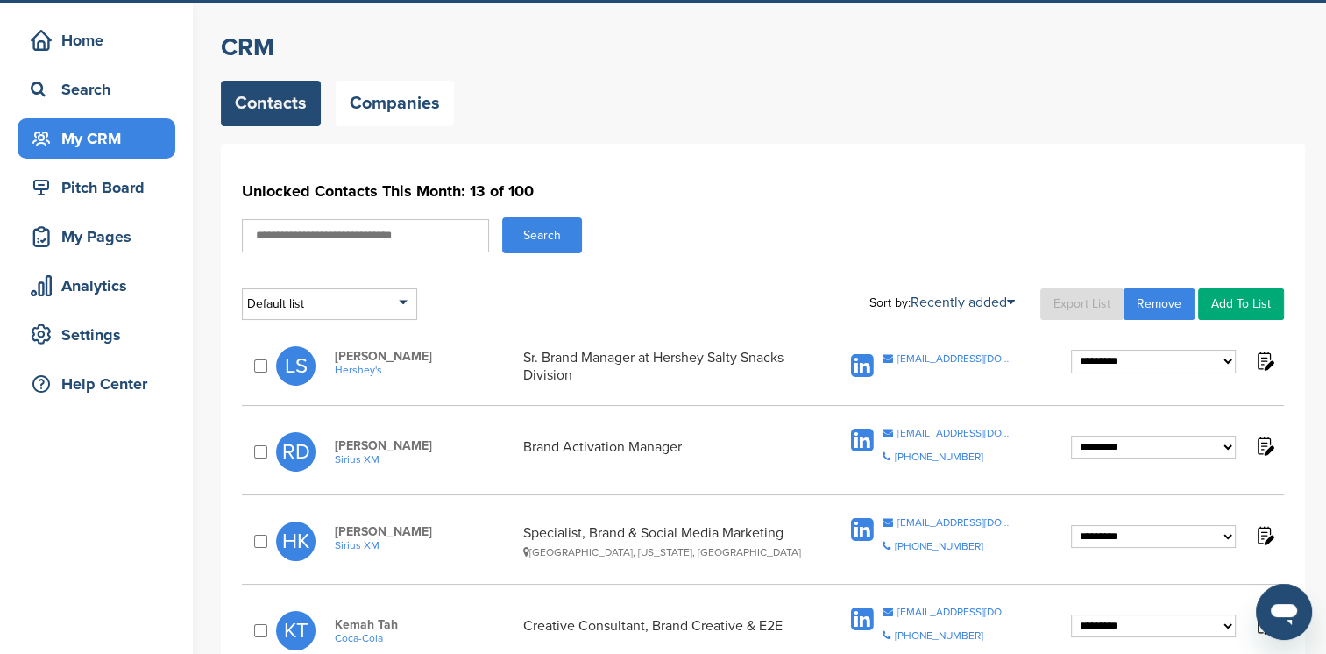 The height and width of the screenshot is (654, 1326). Describe the element at coordinates (101, 237) in the screenshot. I see `div: My Pages` at that location.